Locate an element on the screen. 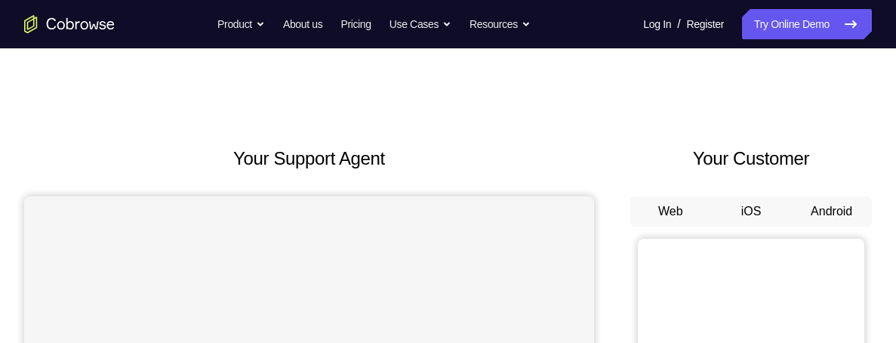  a: Try Online Demo is located at coordinates (806, 24).